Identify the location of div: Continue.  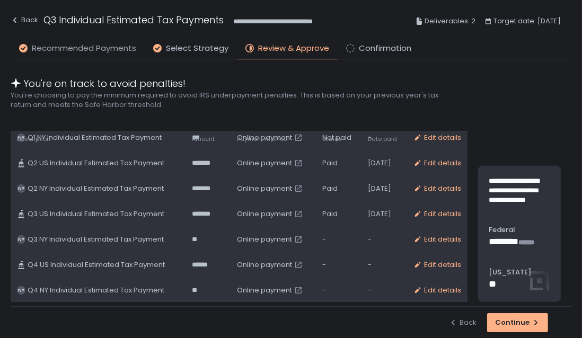
(518, 323).